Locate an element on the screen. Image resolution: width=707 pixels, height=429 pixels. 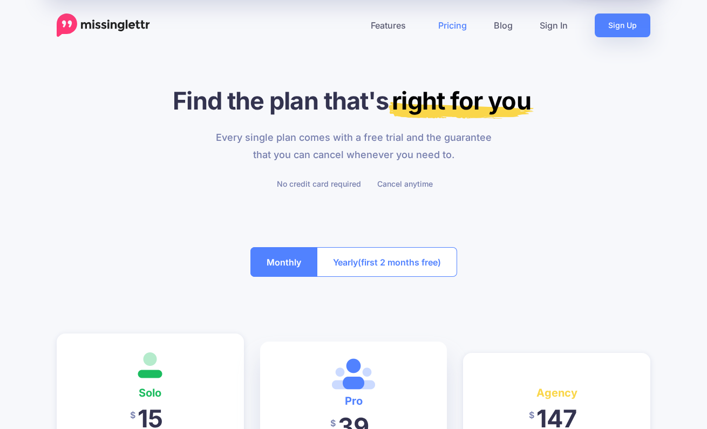
h4: Pro is located at coordinates (354, 401).